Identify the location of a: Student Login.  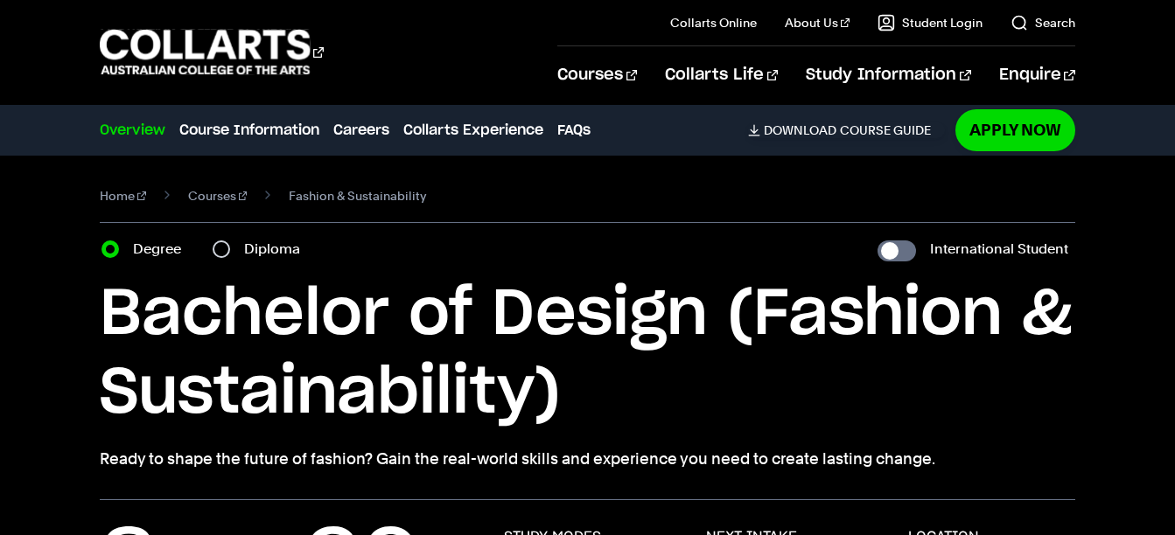
(930, 23).